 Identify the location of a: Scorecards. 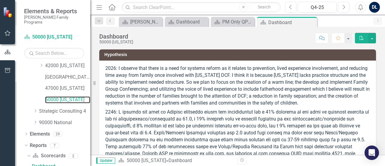
(49, 156).